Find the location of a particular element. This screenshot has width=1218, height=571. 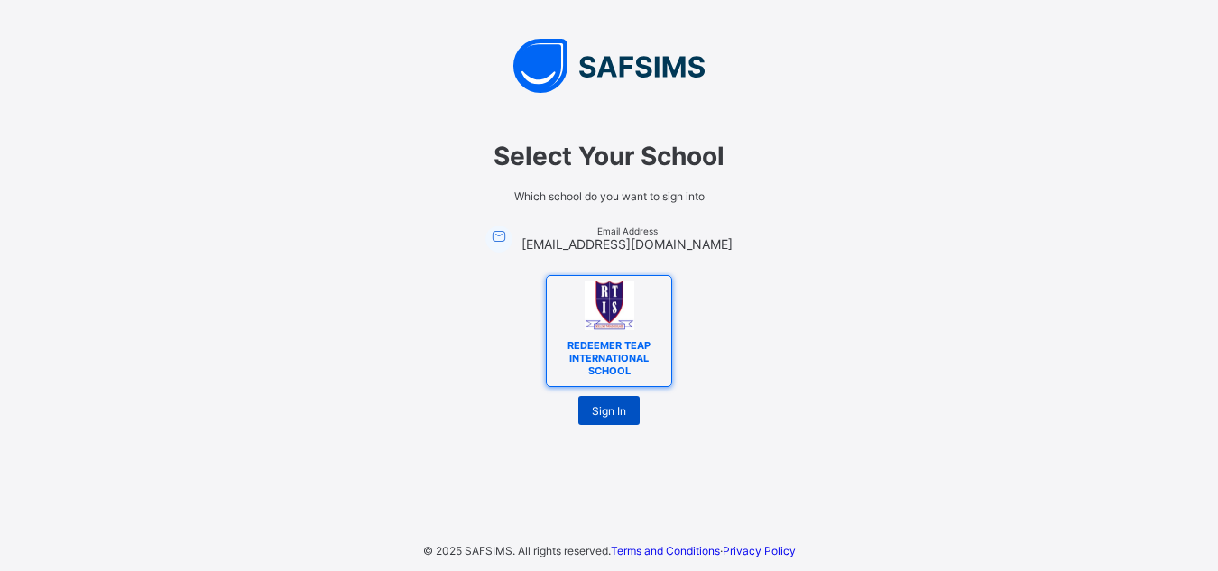

a: Terms and Conditions is located at coordinates (665, 550).